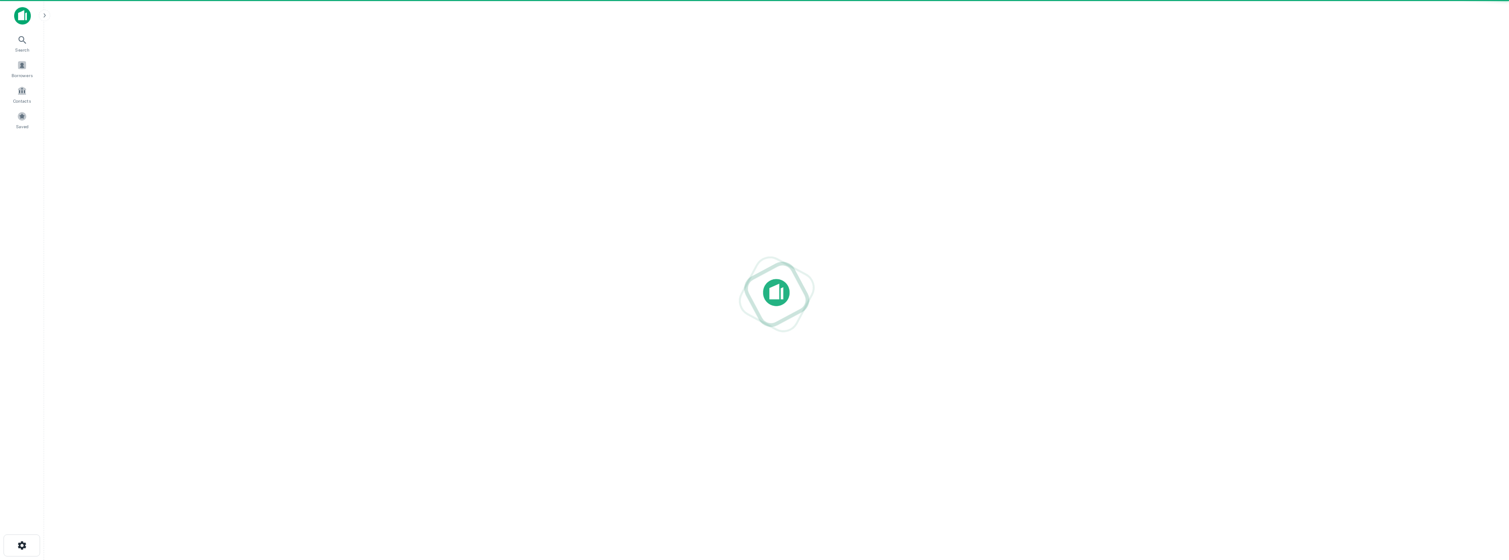  I want to click on span: Contacts, so click(22, 101).